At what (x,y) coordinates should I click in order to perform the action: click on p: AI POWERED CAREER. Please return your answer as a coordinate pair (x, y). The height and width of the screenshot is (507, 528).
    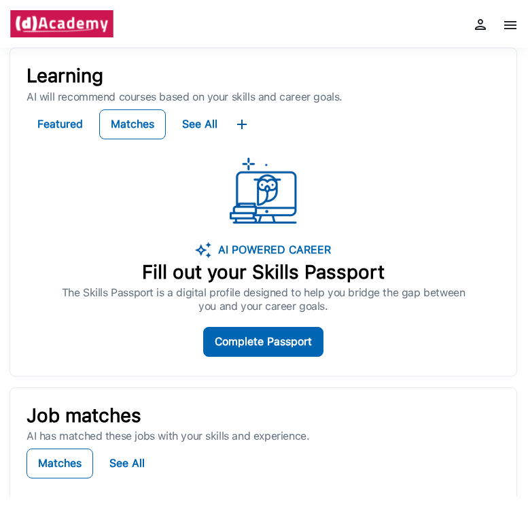
    Looking at the image, I should click on (271, 250).